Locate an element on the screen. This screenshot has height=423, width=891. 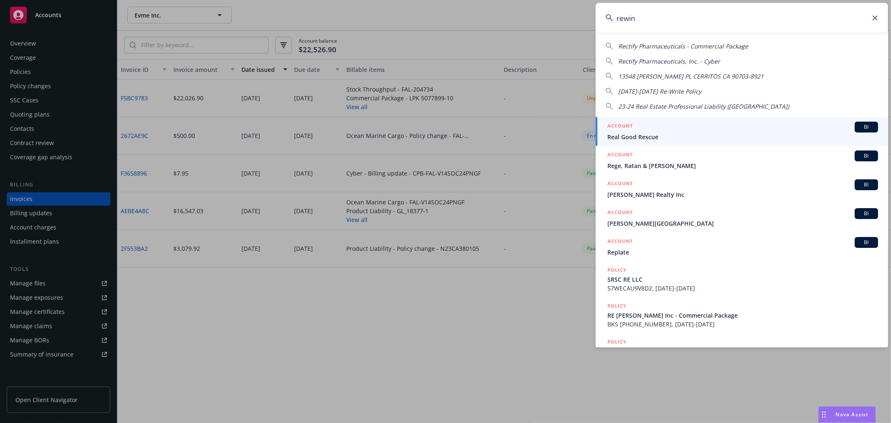
button: Nova Assist is located at coordinates (847, 414).